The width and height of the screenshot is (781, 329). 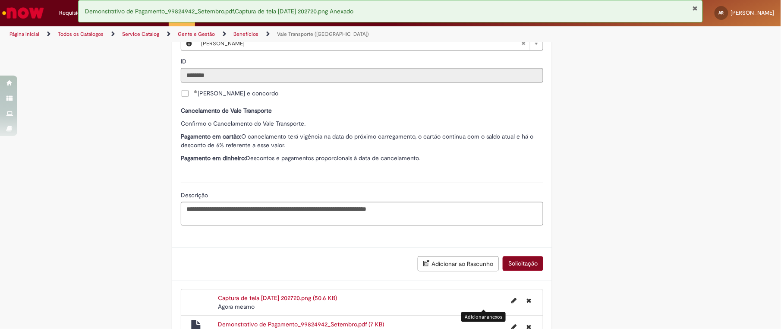 What do you see at coordinates (226, 111) in the screenshot?
I see `strong: Cancelamento de Vale Transporte` at bounding box center [226, 111].